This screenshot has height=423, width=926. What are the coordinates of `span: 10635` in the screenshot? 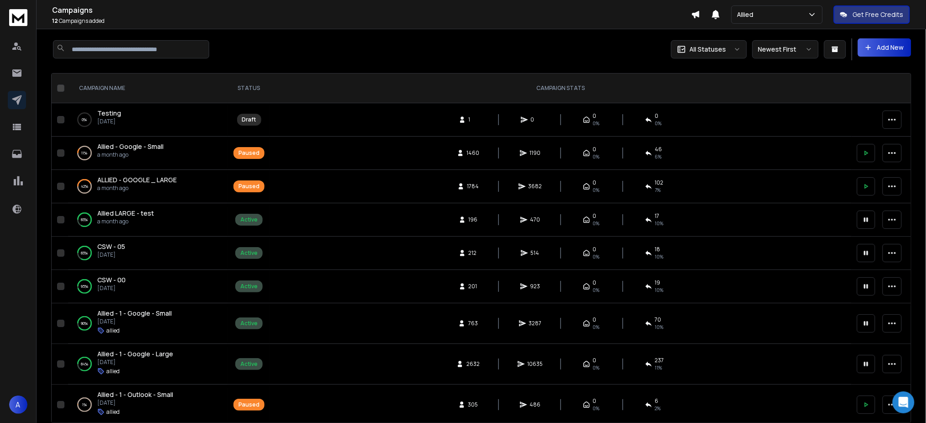 It's located at (536, 364).